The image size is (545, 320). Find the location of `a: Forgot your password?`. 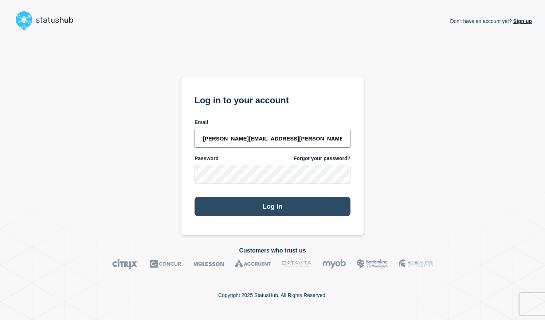

a: Forgot your password? is located at coordinates (322, 158).